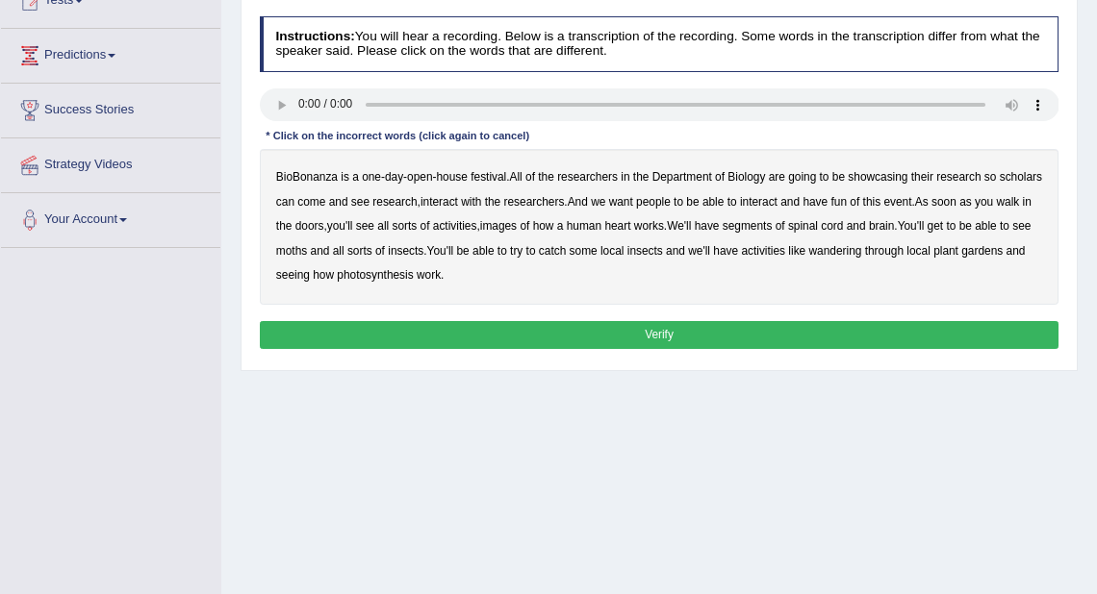 Image resolution: width=1097 pixels, height=594 pixels. Describe the element at coordinates (965, 202) in the screenshot. I see `b: as` at that location.